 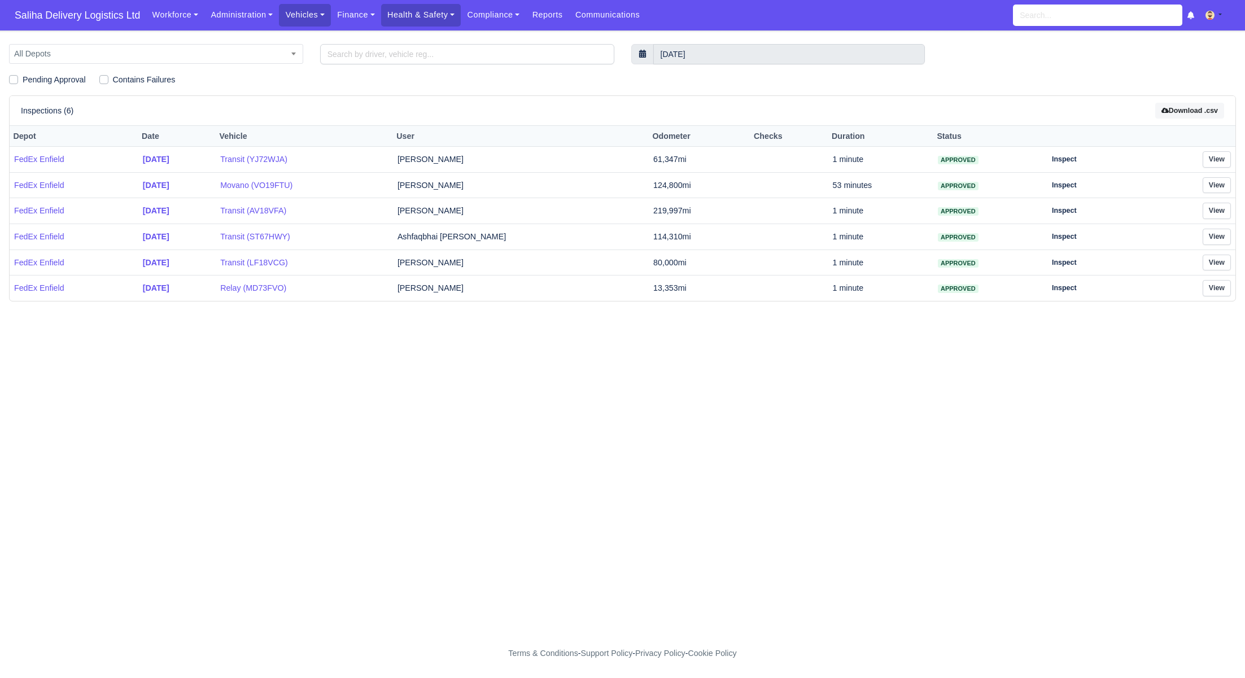 What do you see at coordinates (304, 288) in the screenshot?
I see `a: Relay (MD73FVO)` at bounding box center [304, 288].